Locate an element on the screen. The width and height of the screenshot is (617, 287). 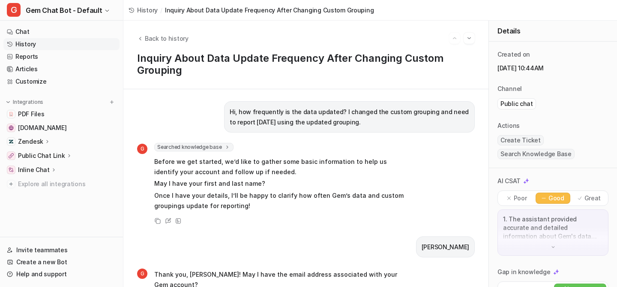
p: Poor is located at coordinates (520, 198).